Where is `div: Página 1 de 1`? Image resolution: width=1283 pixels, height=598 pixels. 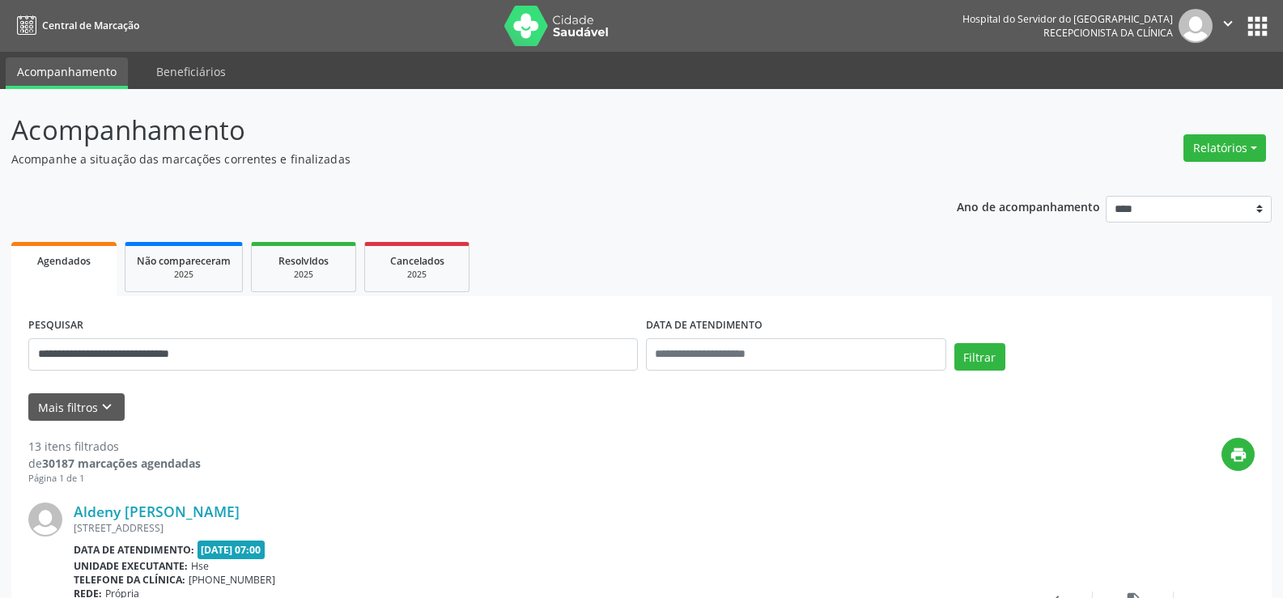
div: Página 1 de 1 is located at coordinates (114, 478).